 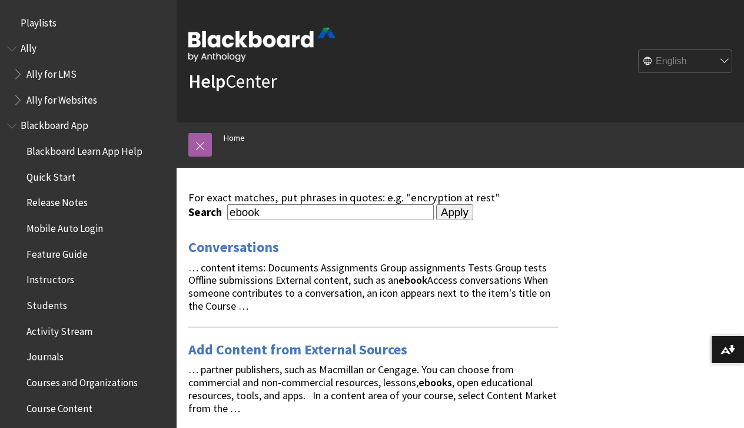 What do you see at coordinates (234, 138) in the screenshot?
I see `a: Home` at bounding box center [234, 138].